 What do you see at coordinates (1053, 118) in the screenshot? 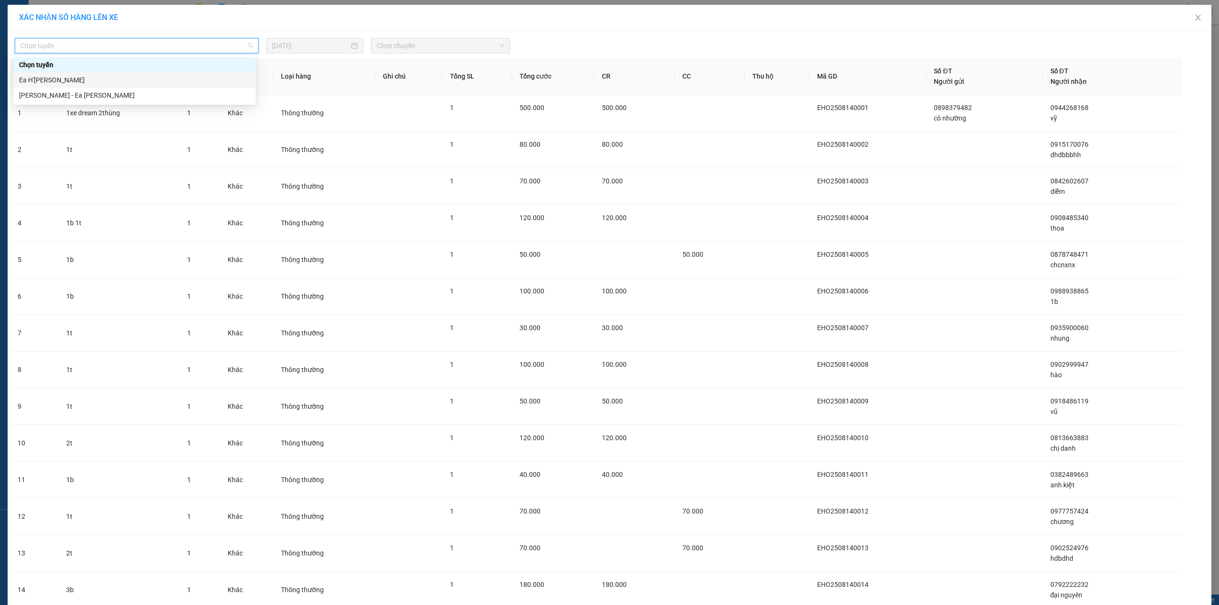
I see `span: vỹ` at bounding box center [1053, 118].